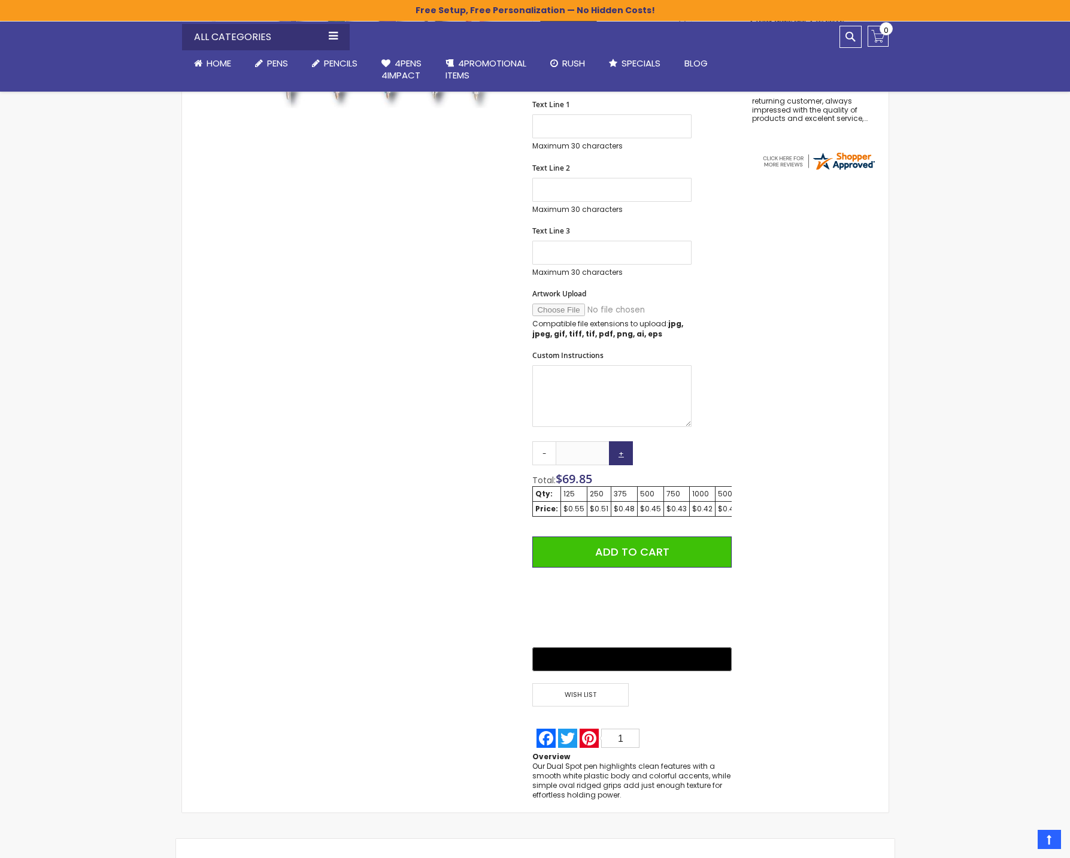  I want to click on span: 69.85, so click(577, 478).